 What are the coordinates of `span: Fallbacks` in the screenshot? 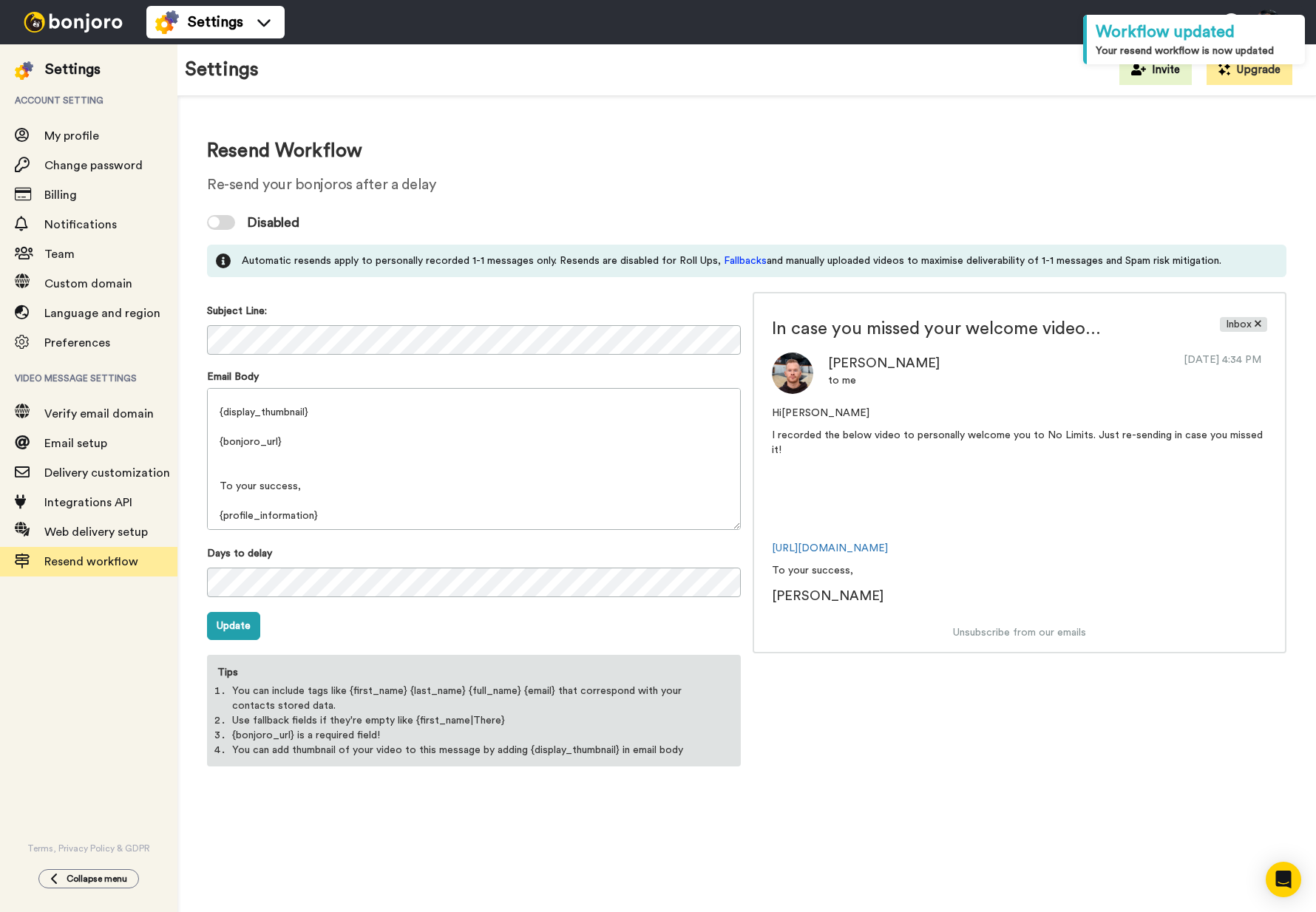 It's located at (746, 261).